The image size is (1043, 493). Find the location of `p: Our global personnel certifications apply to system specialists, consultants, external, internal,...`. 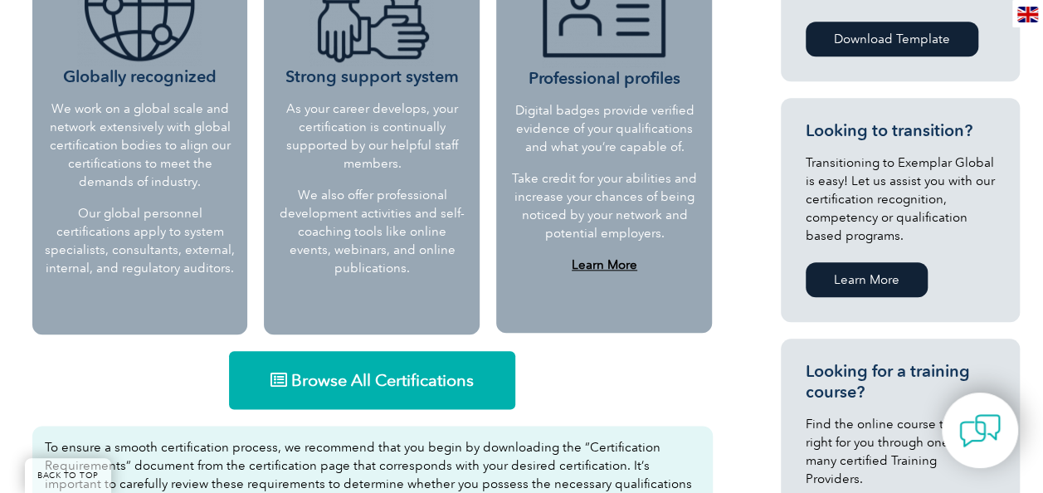

p: Our global personnel certifications apply to system specialists, consultants, external, internal,... is located at coordinates (140, 241).